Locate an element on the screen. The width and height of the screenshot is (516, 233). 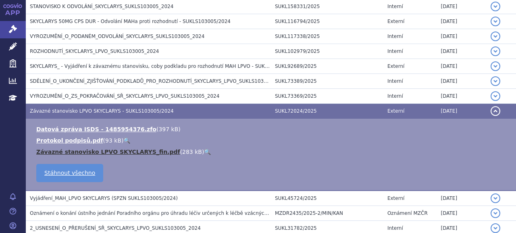
span: Oznámení MZČR is located at coordinates (408, 213).